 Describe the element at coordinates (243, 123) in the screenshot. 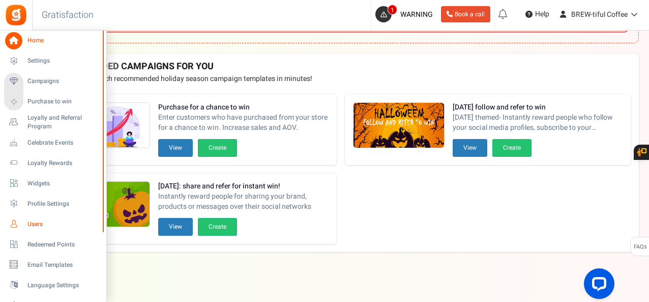

I see `span: Enter customers who have purchased from your store for a chance to win. Increase sales and AOV.` at that location.